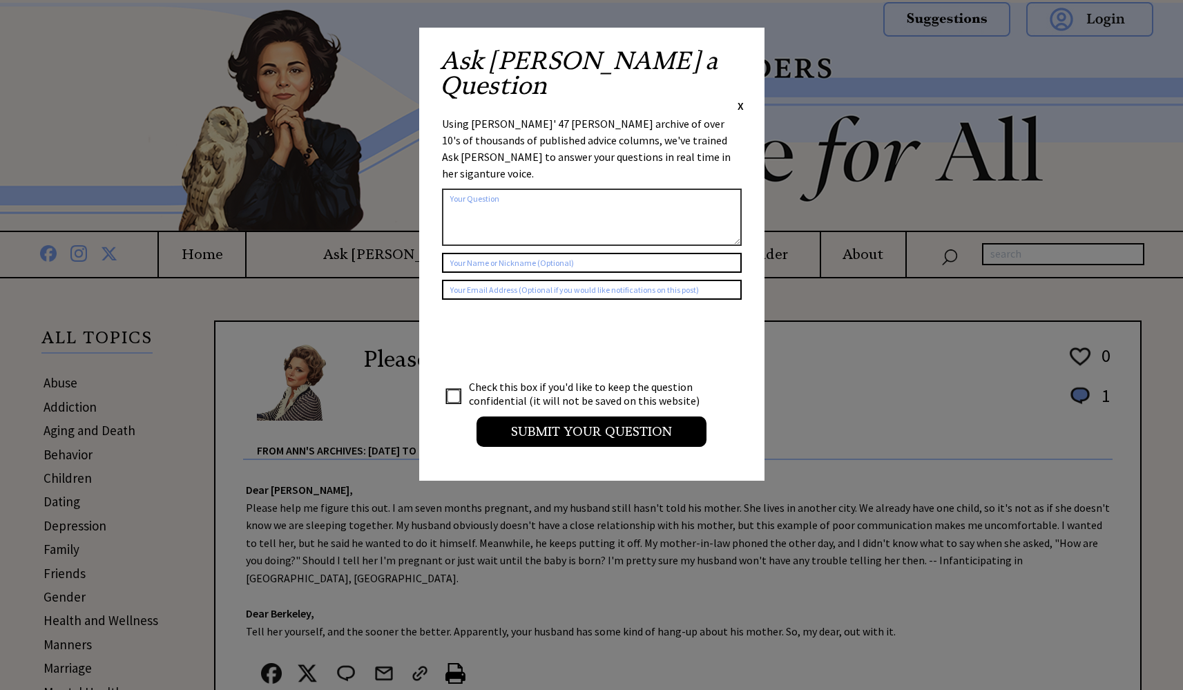  Describe the element at coordinates (592, 289) in the screenshot. I see `input: Your Email Address (Optional if you would like notifications on this post)` at that location.